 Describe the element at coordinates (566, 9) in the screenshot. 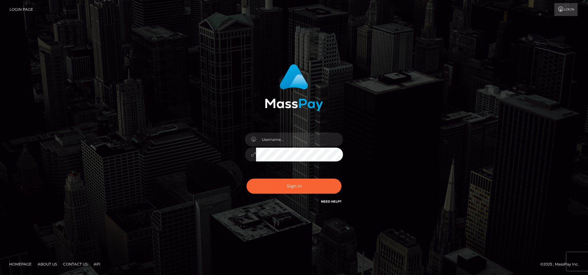

I see `a: Login` at that location.